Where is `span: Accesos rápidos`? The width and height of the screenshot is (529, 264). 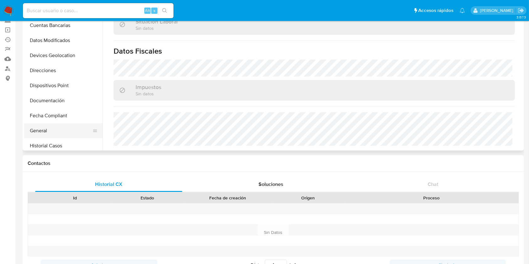 span: Accesos rápidos is located at coordinates (436, 10).